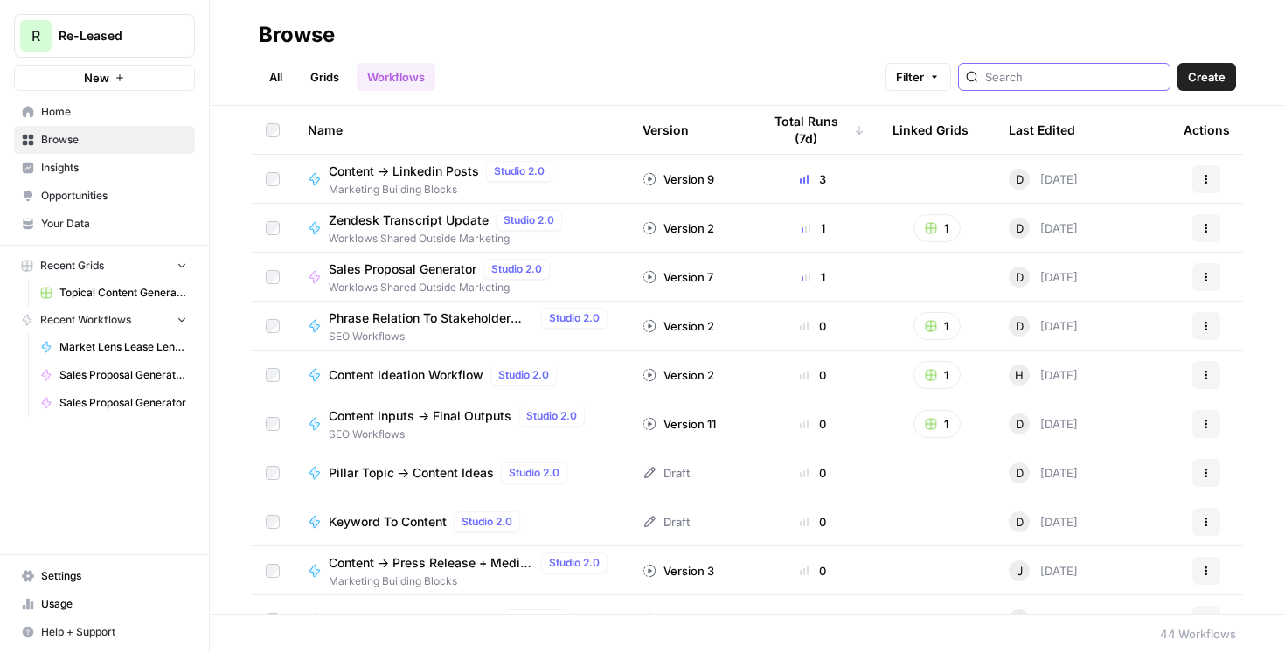  What do you see at coordinates (114, 168) in the screenshot?
I see `span: Insights` at bounding box center [114, 168].